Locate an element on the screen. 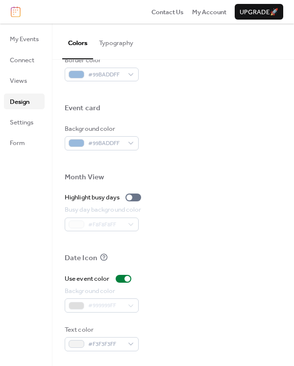  div: Date Icon is located at coordinates (81, 258).